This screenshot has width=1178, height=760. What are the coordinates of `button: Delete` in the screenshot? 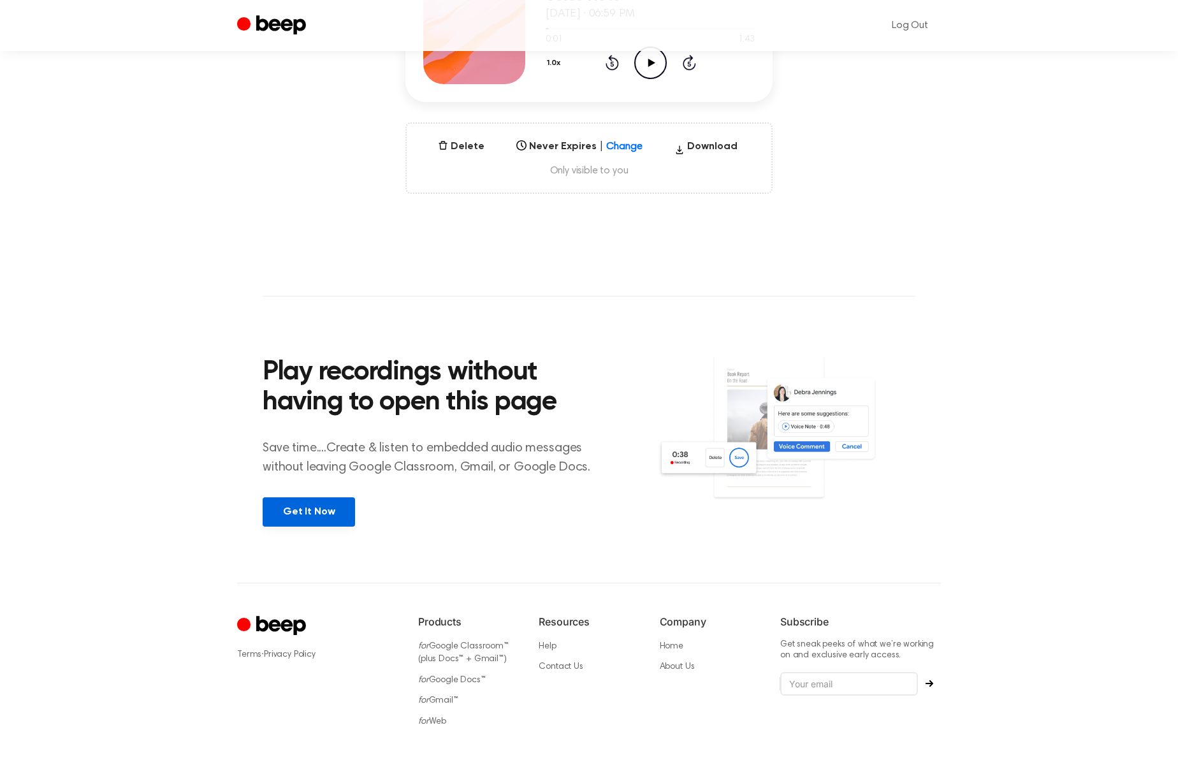 It's located at (461, 147).